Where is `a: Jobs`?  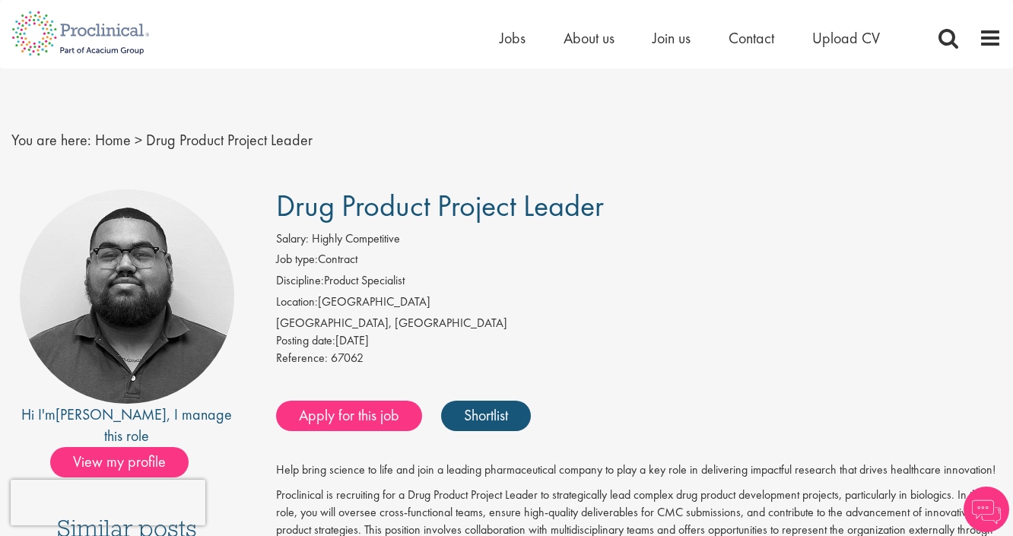 a: Jobs is located at coordinates (513, 38).